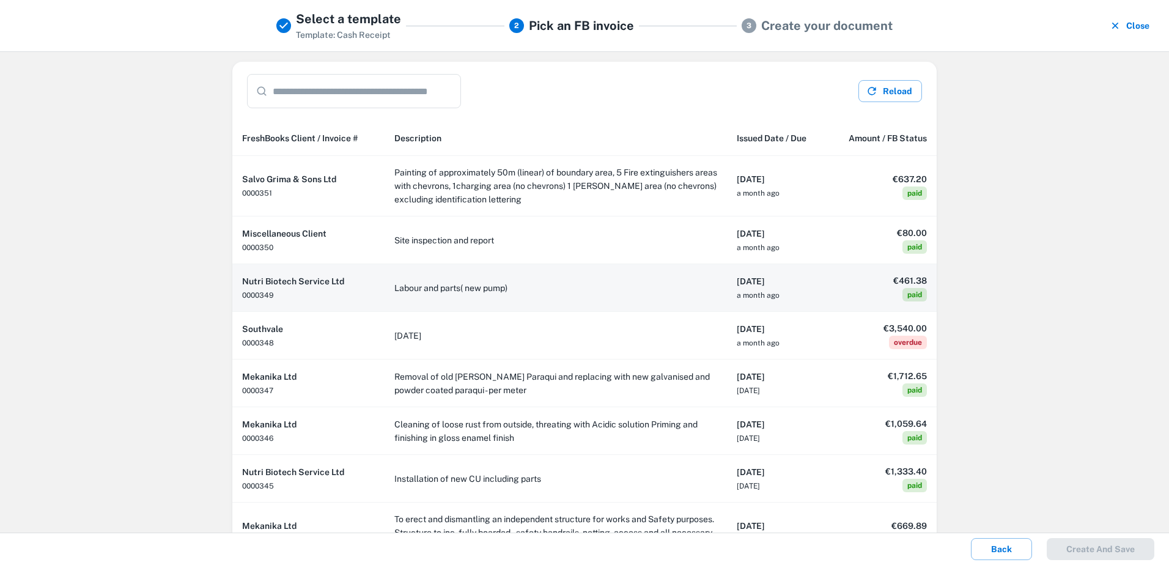  I want to click on span: Description, so click(417, 138).